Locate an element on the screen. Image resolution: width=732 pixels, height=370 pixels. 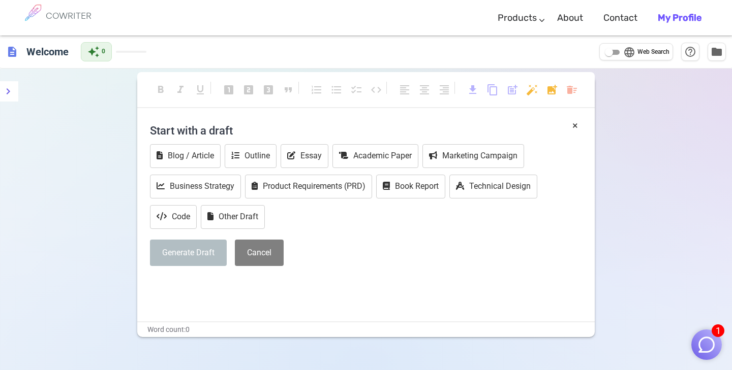
span: looks_3 is located at coordinates (268, 90).